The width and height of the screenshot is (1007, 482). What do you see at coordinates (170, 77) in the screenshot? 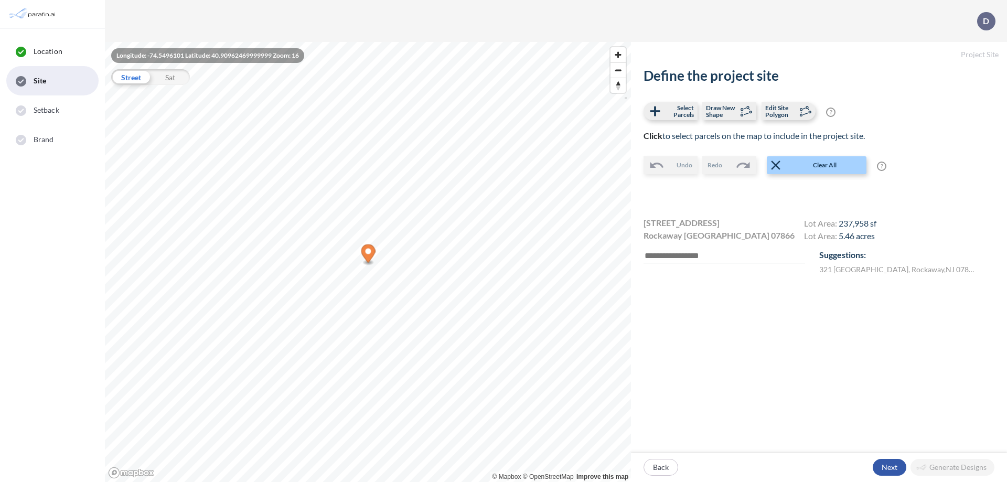
I see `div: Sat` at bounding box center [170, 77].